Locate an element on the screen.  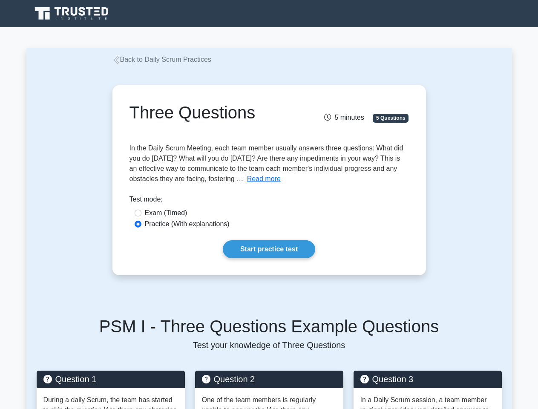
div: Test mode: is located at coordinates (269, 201).